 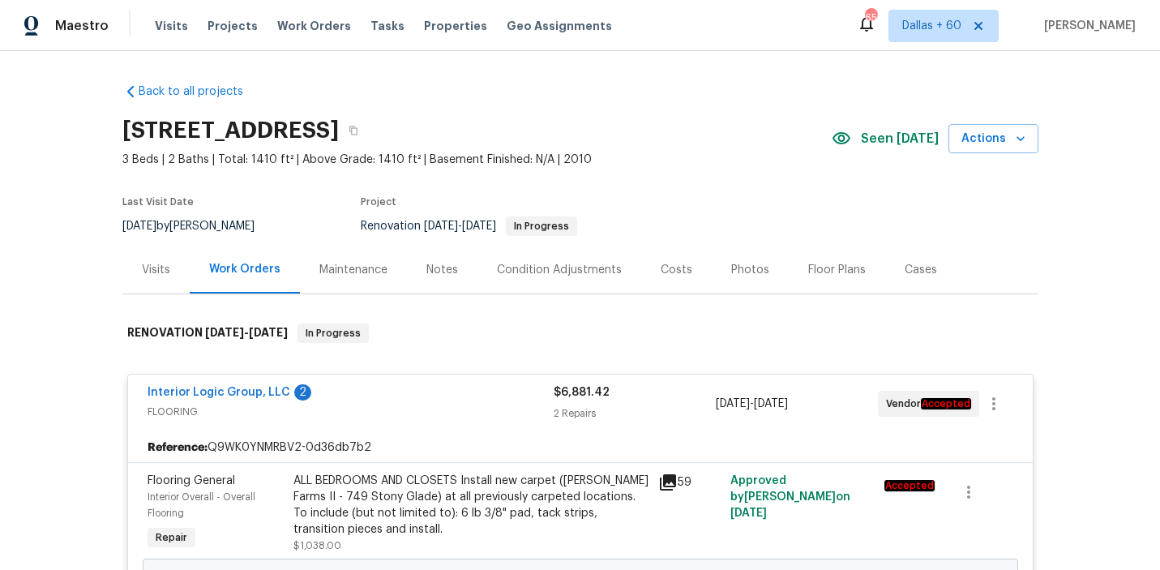 What do you see at coordinates (387, 26) in the screenshot?
I see `span: Tasks` at bounding box center [387, 26].